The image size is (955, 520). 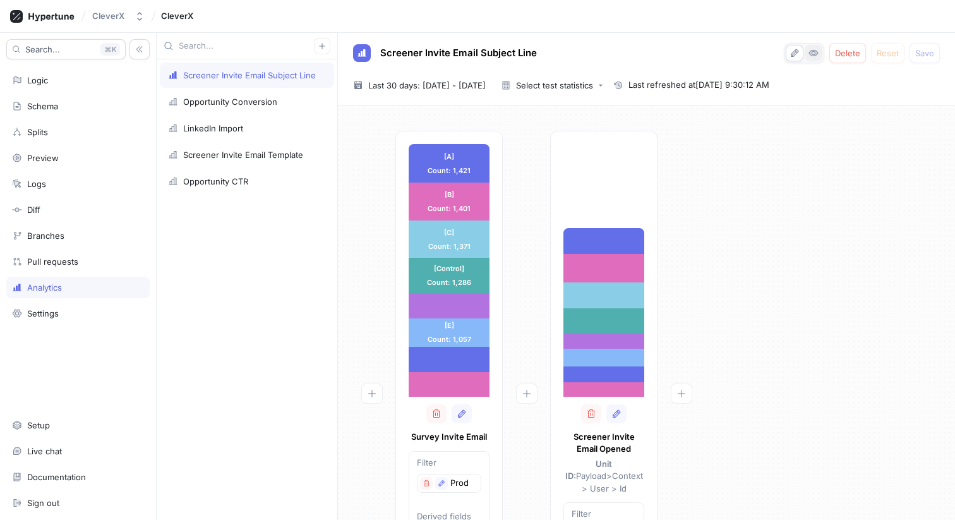 I want to click on div: K, so click(x=110, y=49).